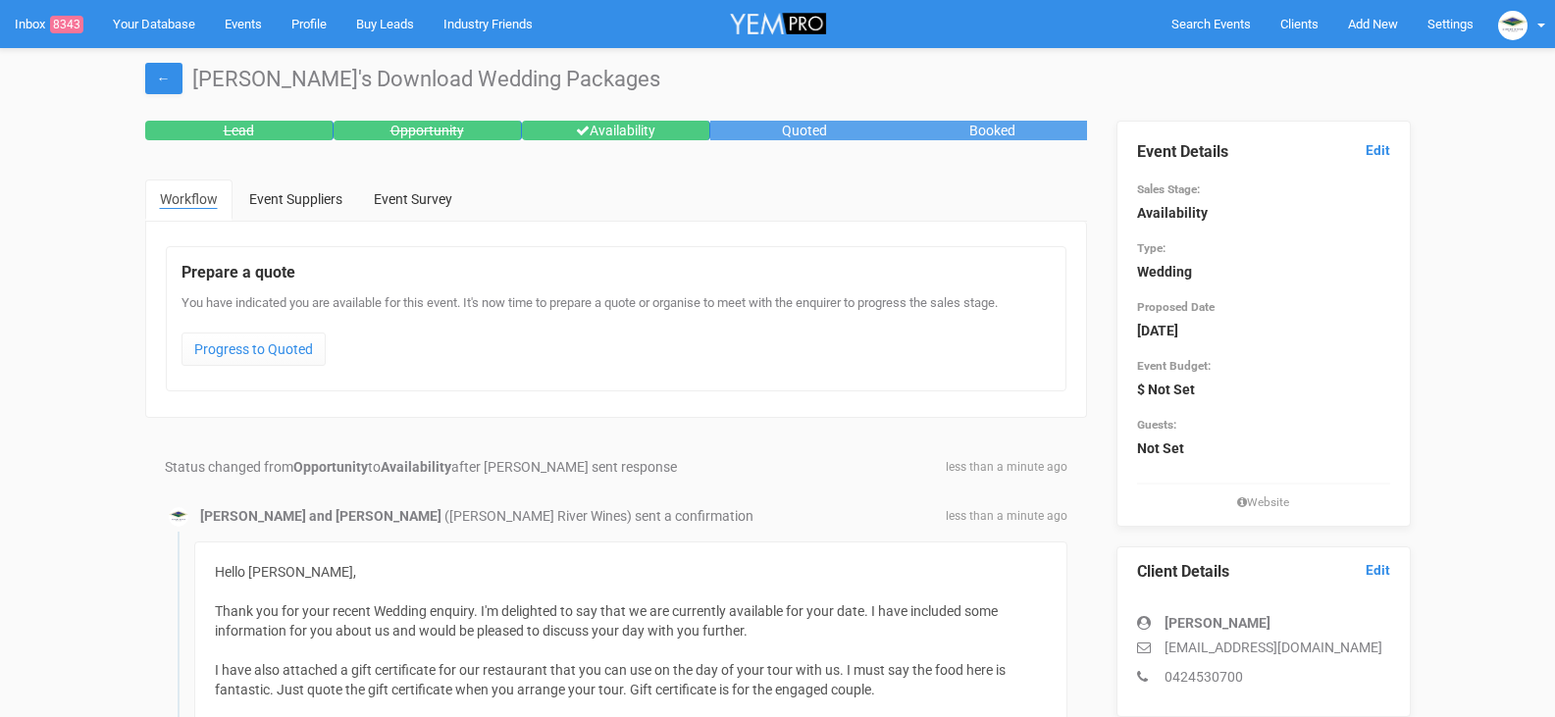 The image size is (1555, 717). I want to click on a: Workflow, so click(188, 200).